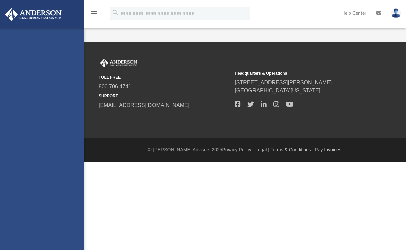 The width and height of the screenshot is (406, 250). Describe the element at coordinates (94, 15) in the screenshot. I see `a: menu` at that location.